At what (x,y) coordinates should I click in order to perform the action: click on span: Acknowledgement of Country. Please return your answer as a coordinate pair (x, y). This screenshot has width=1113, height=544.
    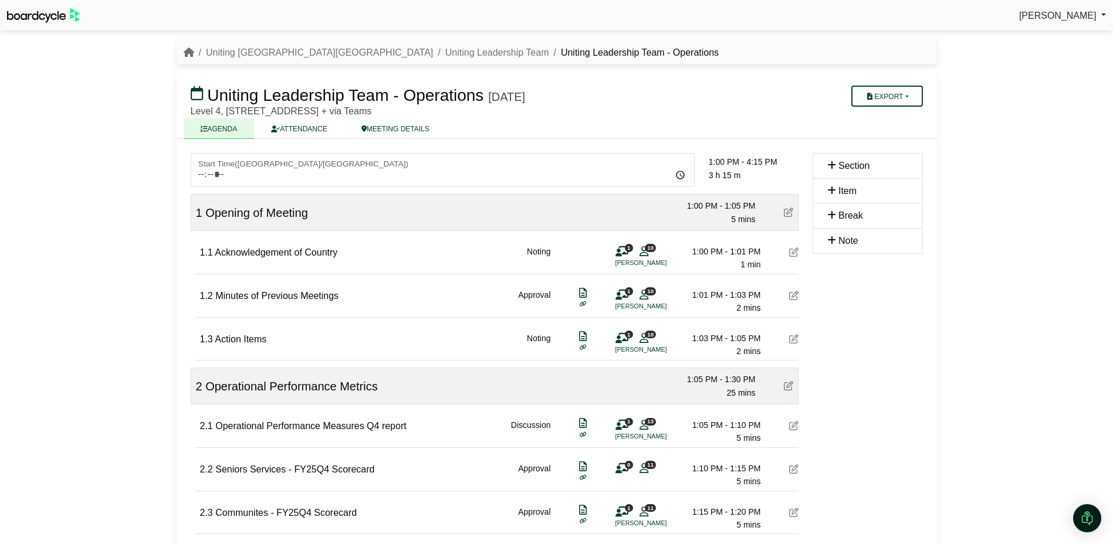
    Looking at the image, I should click on (276, 252).